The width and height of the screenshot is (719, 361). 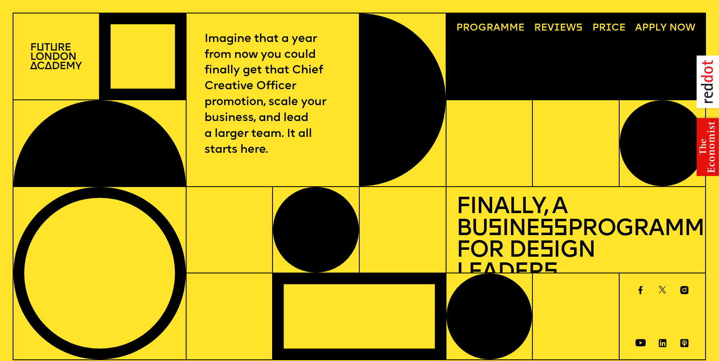 What do you see at coordinates (497, 28) in the screenshot?
I see `span: a` at bounding box center [497, 28].